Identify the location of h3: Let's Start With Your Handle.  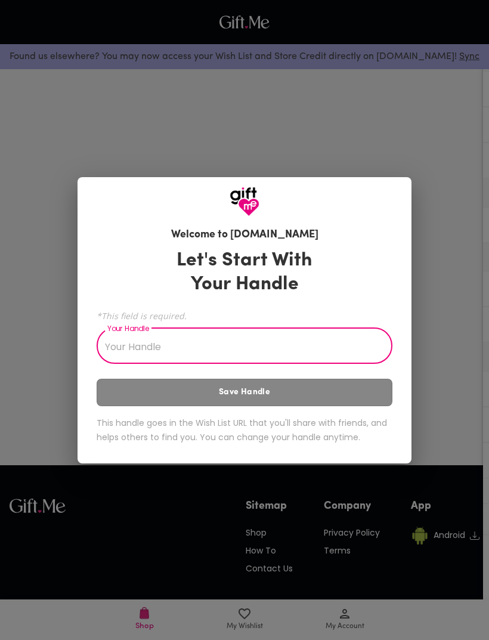
(245, 273).